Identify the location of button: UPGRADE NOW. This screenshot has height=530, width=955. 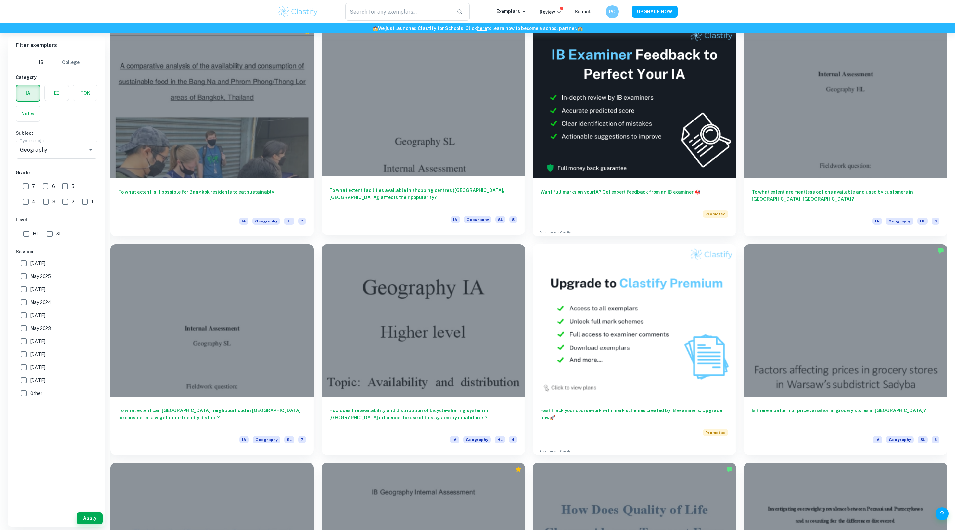
(654, 12).